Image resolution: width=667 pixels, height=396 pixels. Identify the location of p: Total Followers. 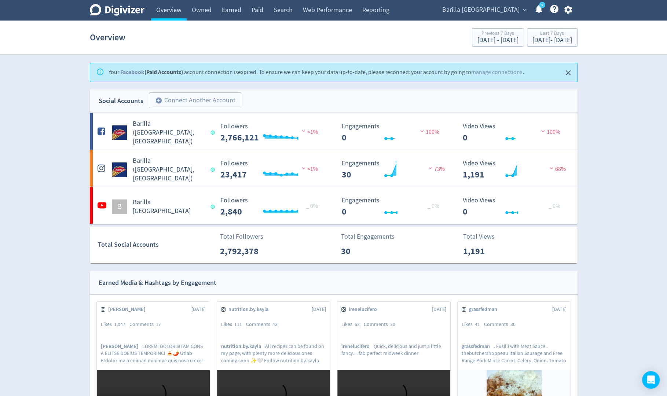
(242, 236).